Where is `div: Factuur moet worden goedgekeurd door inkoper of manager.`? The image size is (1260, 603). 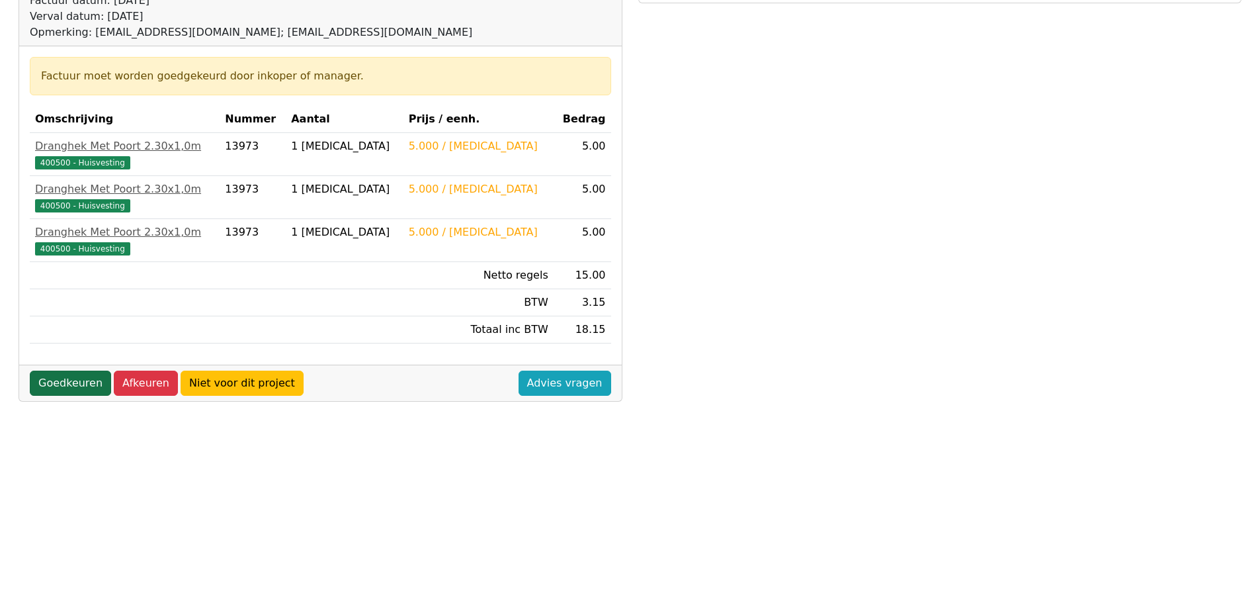
div: Factuur moet worden goedgekeurd door inkoper of manager. is located at coordinates (320, 76).